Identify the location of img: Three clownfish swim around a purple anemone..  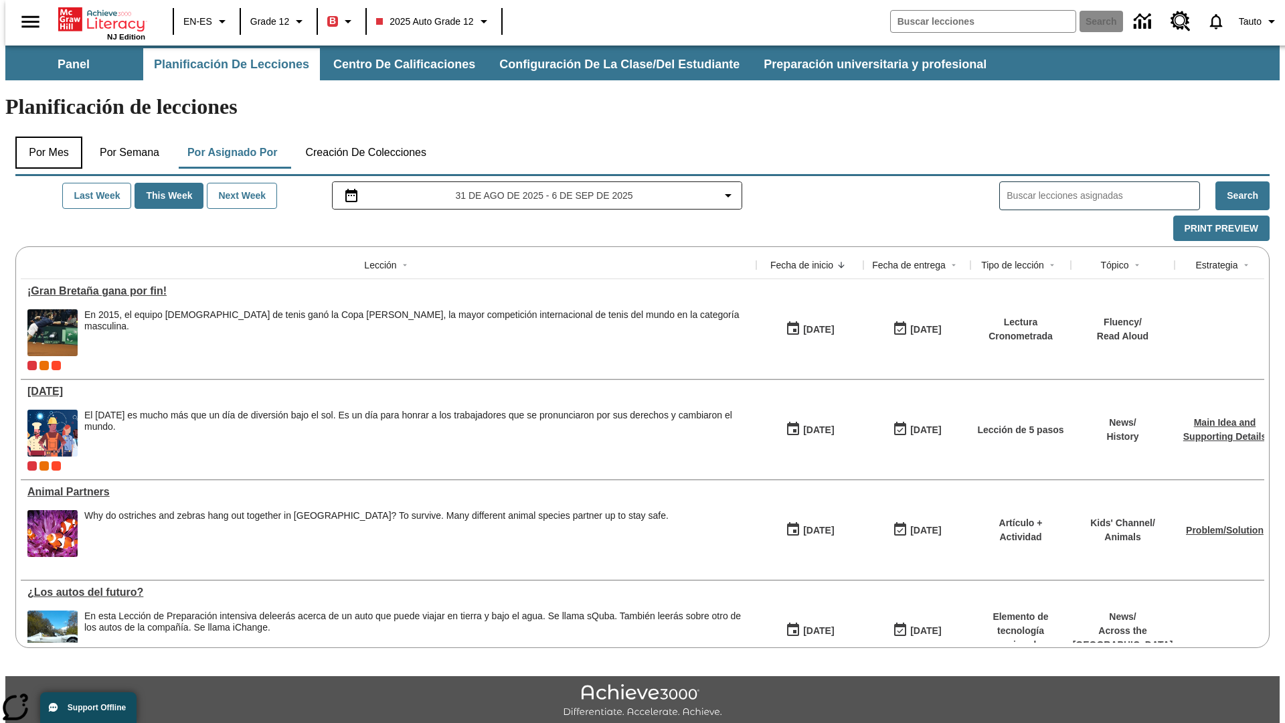
(52, 534).